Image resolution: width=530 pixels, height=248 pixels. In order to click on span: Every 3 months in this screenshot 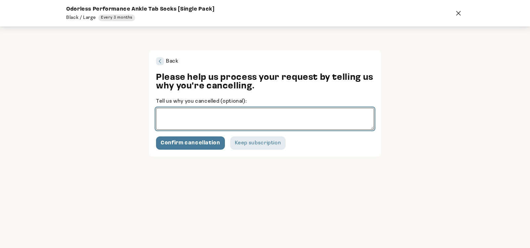, I will do `click(117, 18)`.